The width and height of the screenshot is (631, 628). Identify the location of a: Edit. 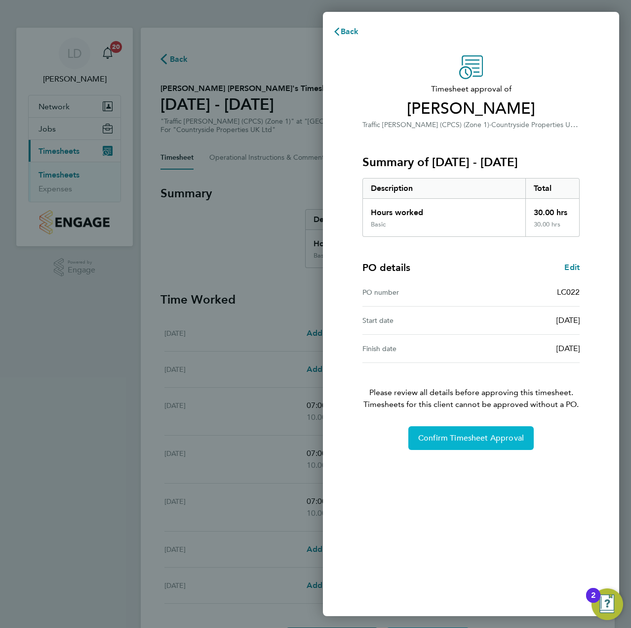
(572, 267).